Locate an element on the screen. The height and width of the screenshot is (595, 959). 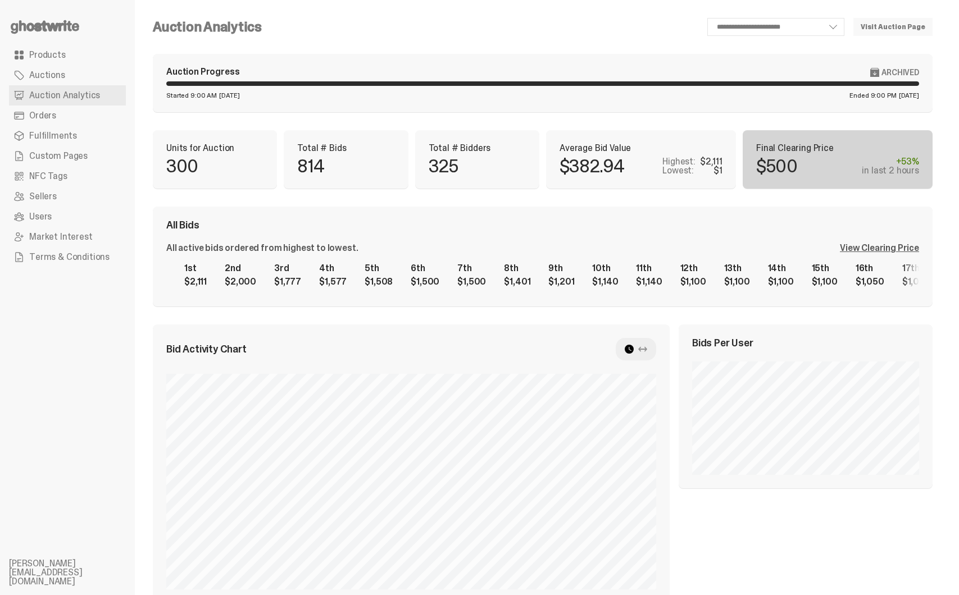
div: $1,777 is located at coordinates (288, 282).